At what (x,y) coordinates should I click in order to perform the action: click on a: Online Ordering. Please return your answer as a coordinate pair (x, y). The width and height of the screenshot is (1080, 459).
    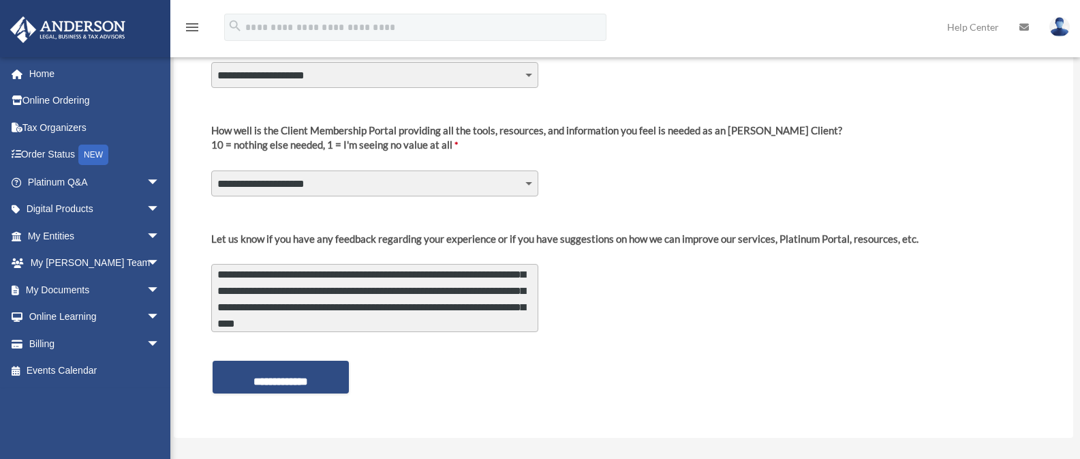
    Looking at the image, I should click on (95, 101).